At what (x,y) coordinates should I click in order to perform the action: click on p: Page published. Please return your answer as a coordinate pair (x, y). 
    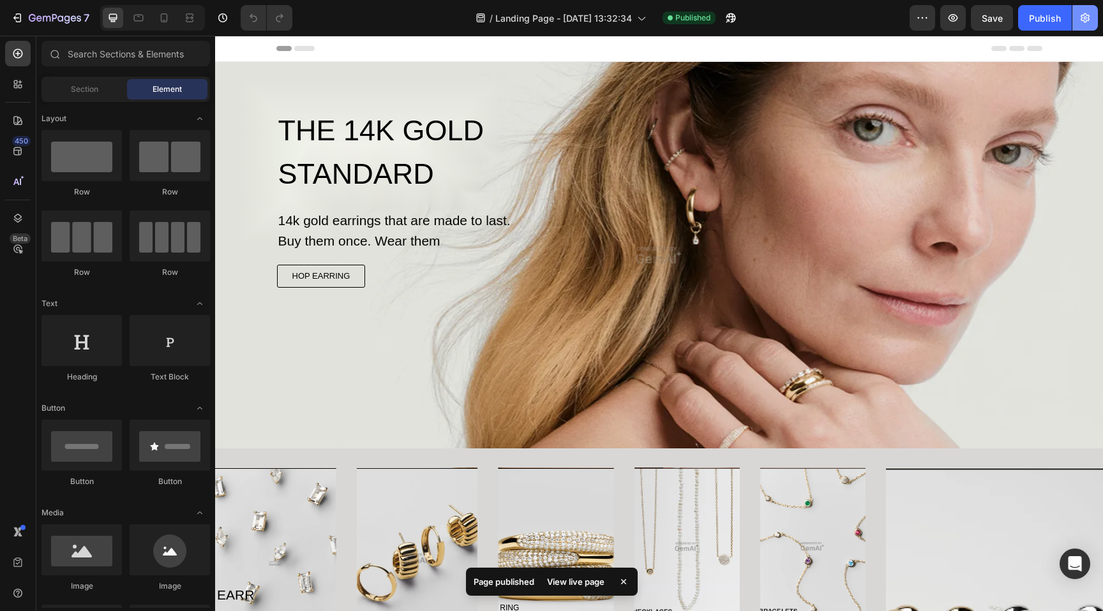
    Looking at the image, I should click on (503, 582).